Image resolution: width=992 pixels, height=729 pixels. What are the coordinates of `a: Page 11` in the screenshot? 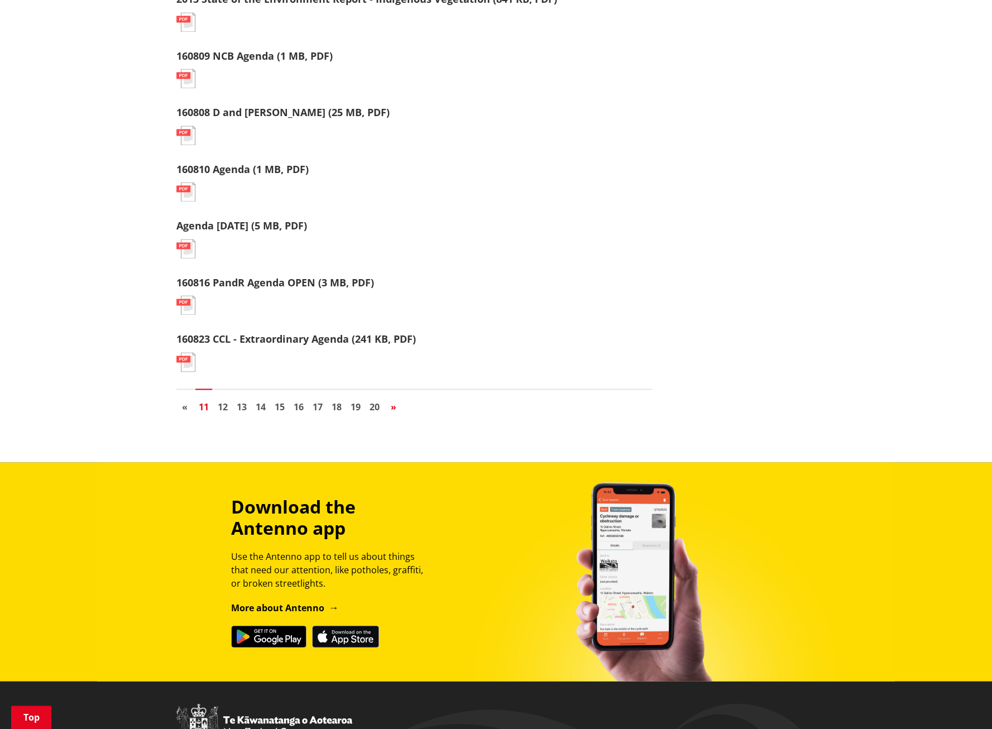 It's located at (204, 406).